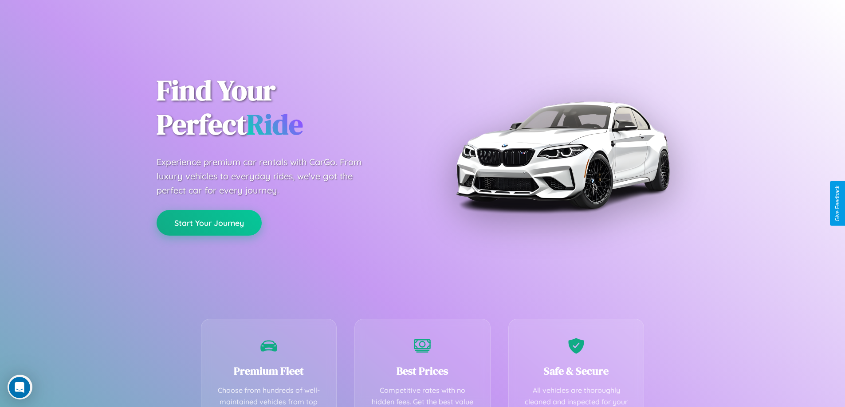 The width and height of the screenshot is (845, 407). Describe the element at coordinates (274, 124) in the screenshot. I see `span: Ride` at that location.